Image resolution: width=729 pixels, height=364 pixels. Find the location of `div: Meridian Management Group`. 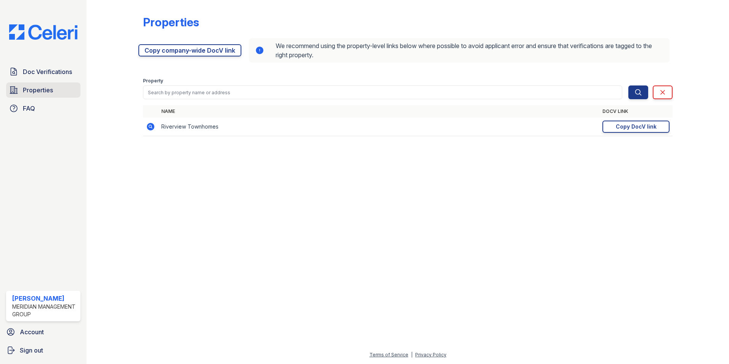

div: Meridian Management Group is located at coordinates (45, 310).